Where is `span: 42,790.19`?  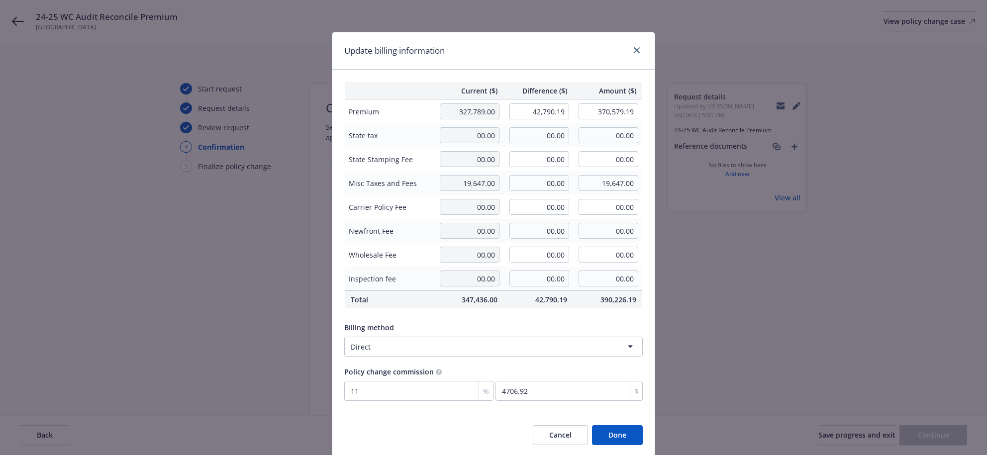 span: 42,790.19 is located at coordinates (538, 299).